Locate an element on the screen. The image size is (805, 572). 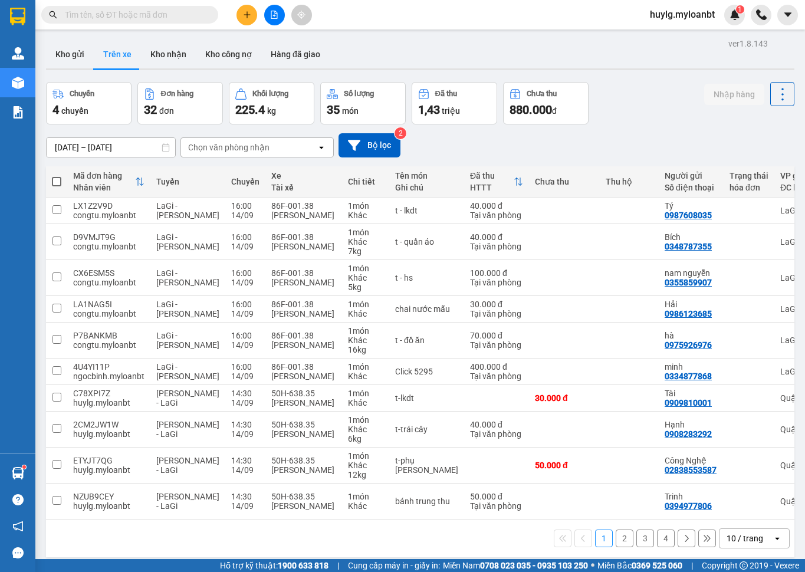
button: 3 is located at coordinates (645, 539).